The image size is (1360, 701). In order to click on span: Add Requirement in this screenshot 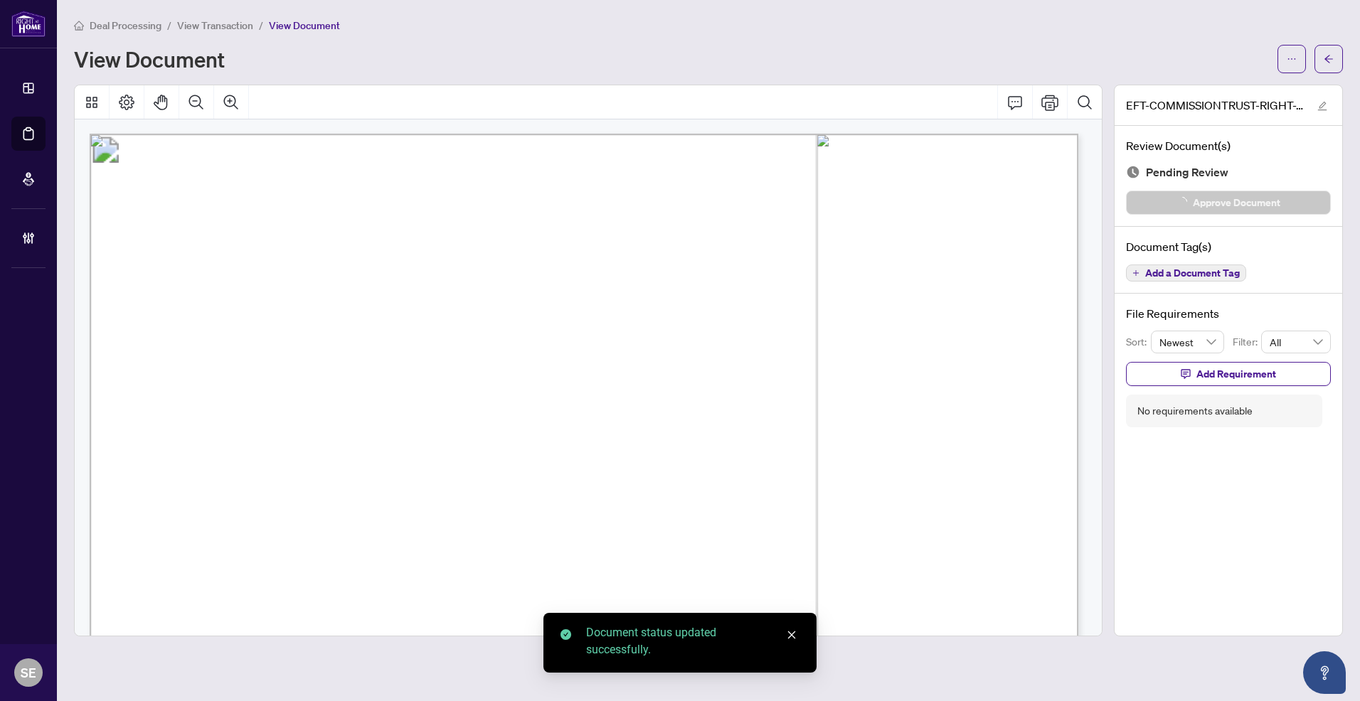, I will do `click(1236, 374)`.